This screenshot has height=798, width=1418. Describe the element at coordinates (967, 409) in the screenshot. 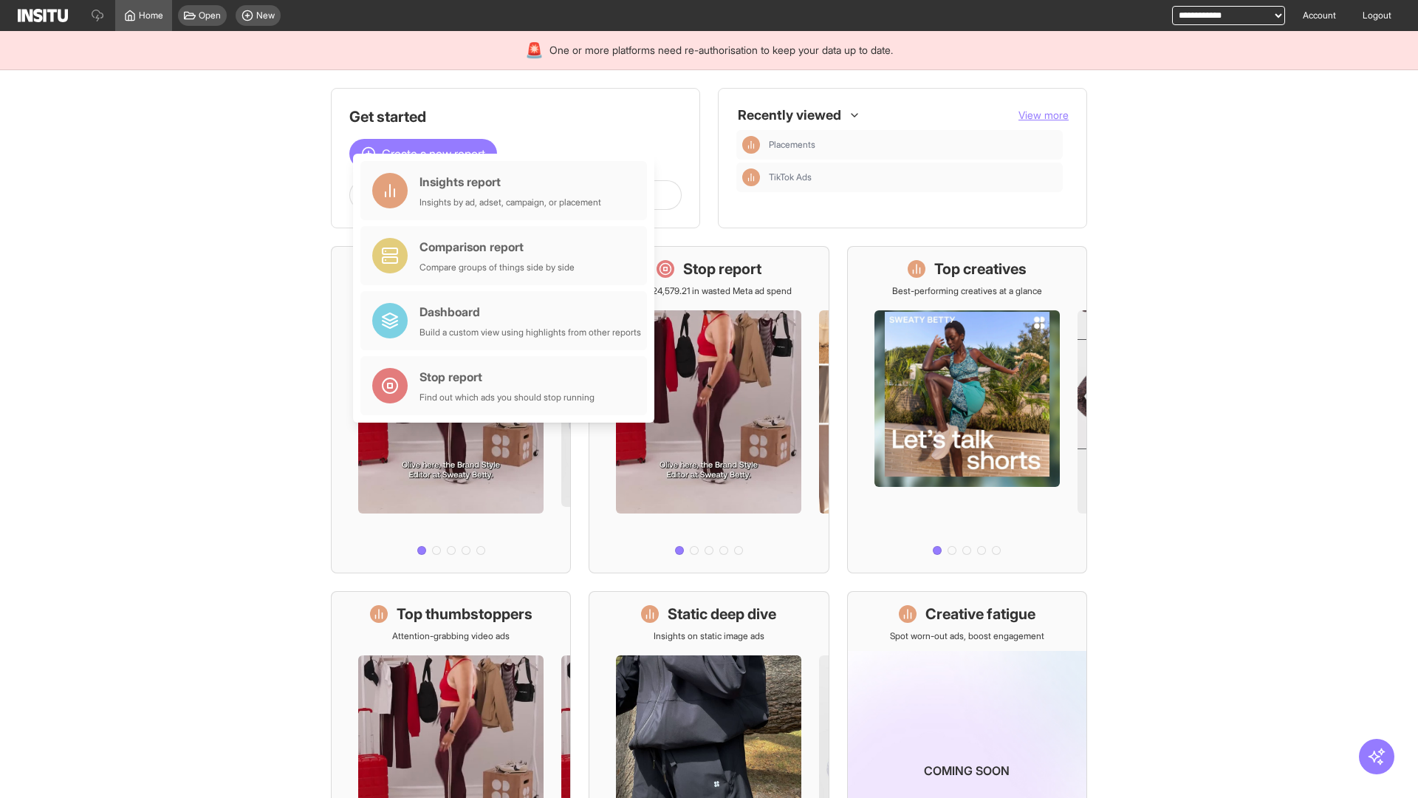

I see `a: Top creativesBest-performing creatives at a glance` at that location.